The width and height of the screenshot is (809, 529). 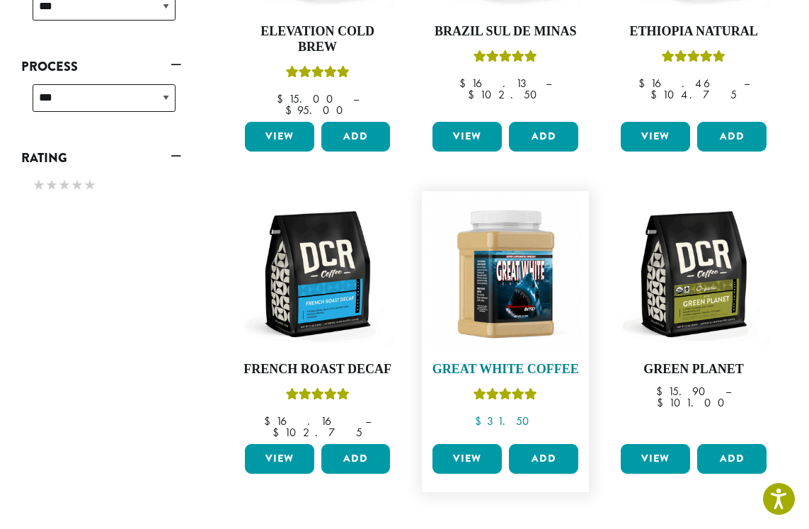 What do you see at coordinates (308, 98) in the screenshot?
I see `bdi: 15.00` at bounding box center [308, 98].